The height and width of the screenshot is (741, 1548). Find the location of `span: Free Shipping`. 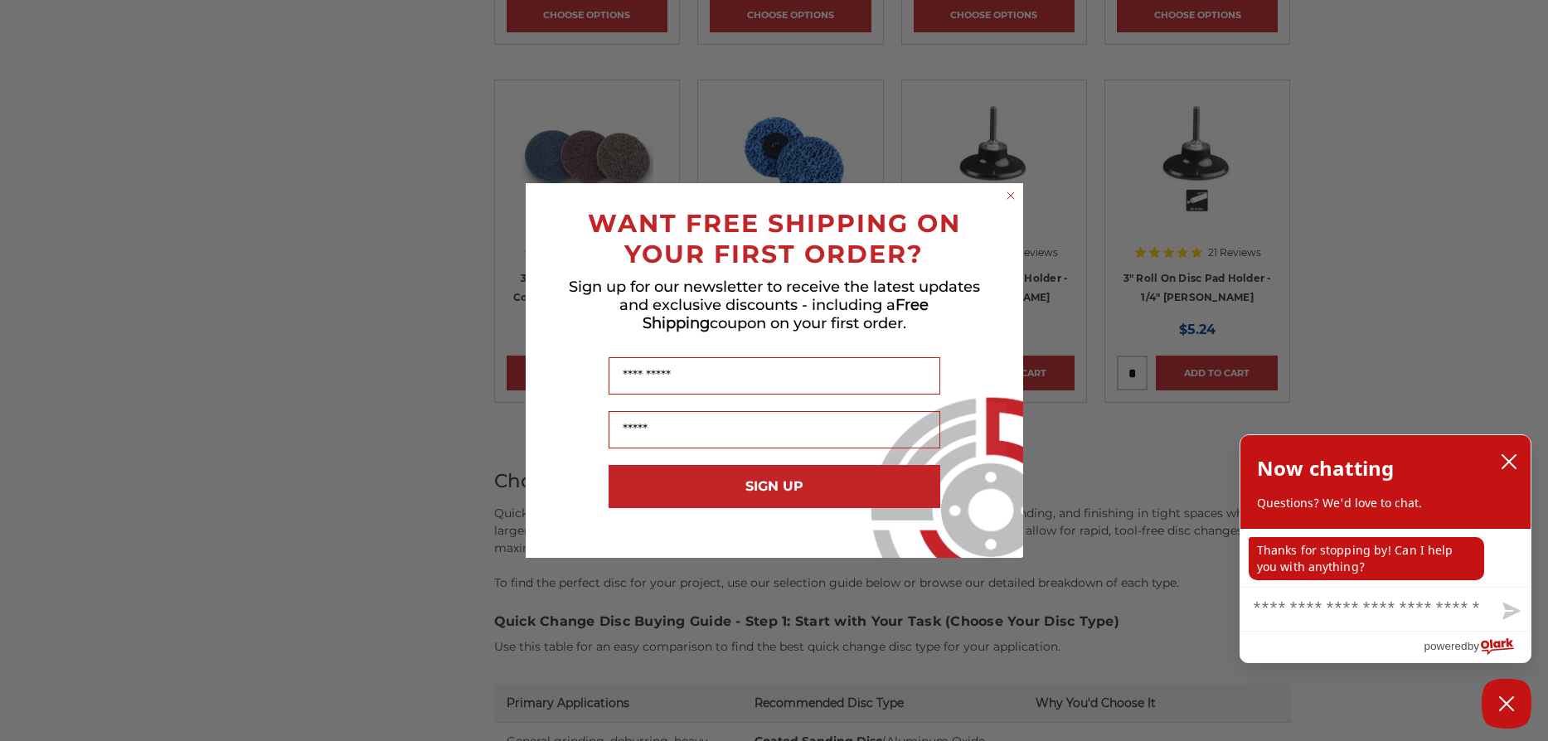

span: Free Shipping is located at coordinates (786, 314).